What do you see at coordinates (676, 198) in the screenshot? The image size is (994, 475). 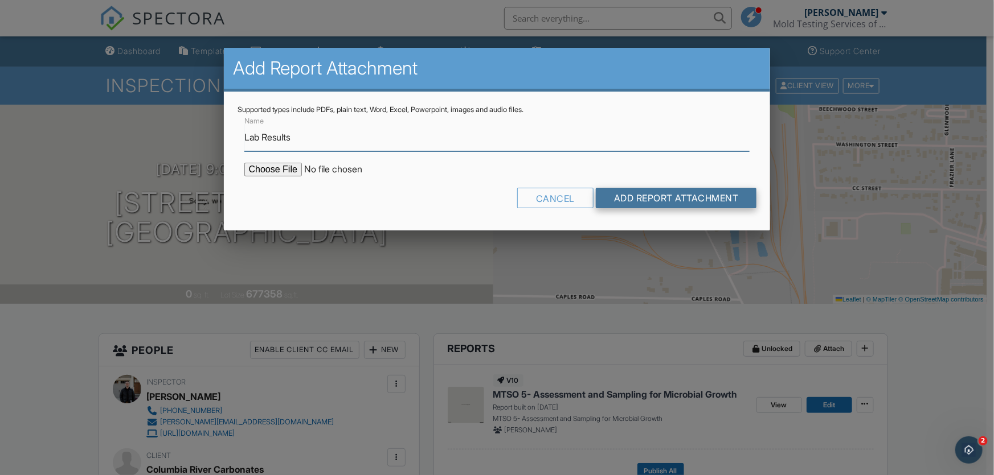 I see `input: Add Report Attachment` at bounding box center [676, 198].